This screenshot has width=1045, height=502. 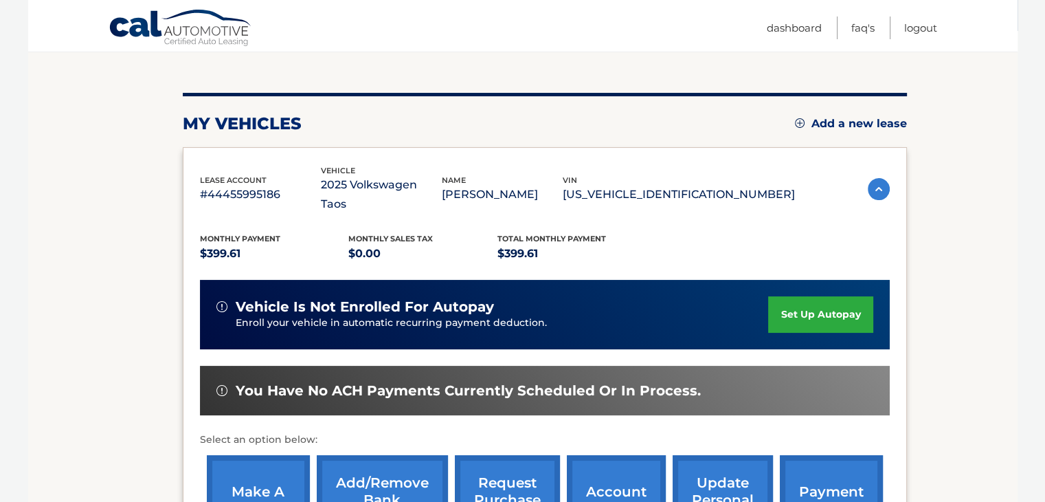 What do you see at coordinates (863, 27) in the screenshot?
I see `a: FAQ's` at bounding box center [863, 27].